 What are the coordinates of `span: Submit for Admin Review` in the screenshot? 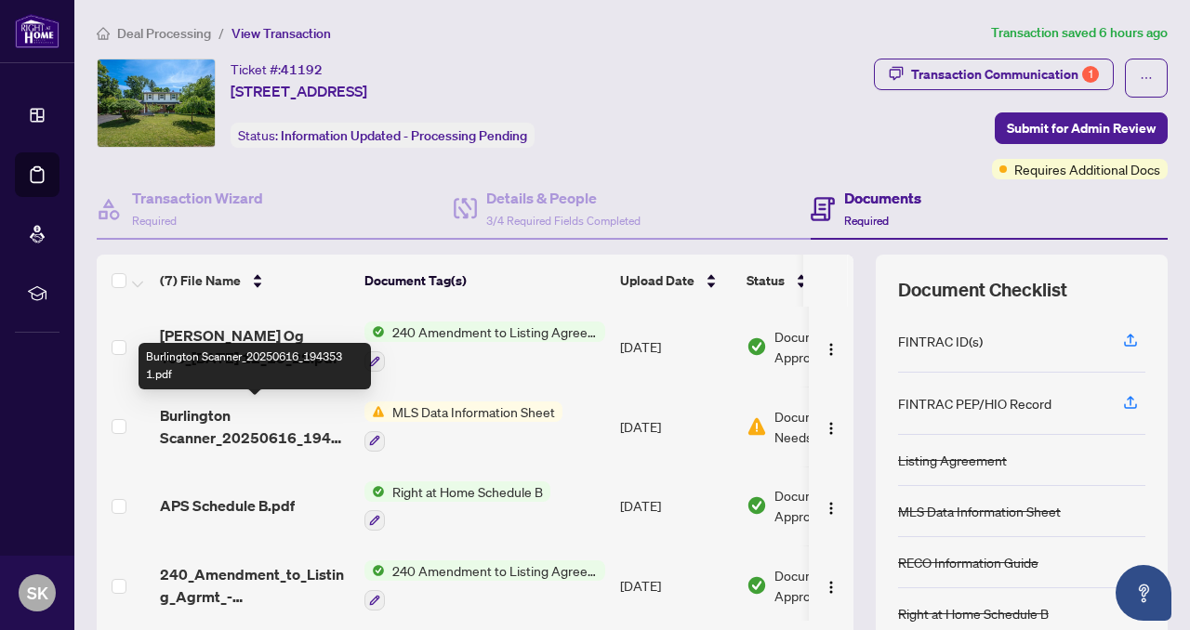 It's located at (1081, 128).